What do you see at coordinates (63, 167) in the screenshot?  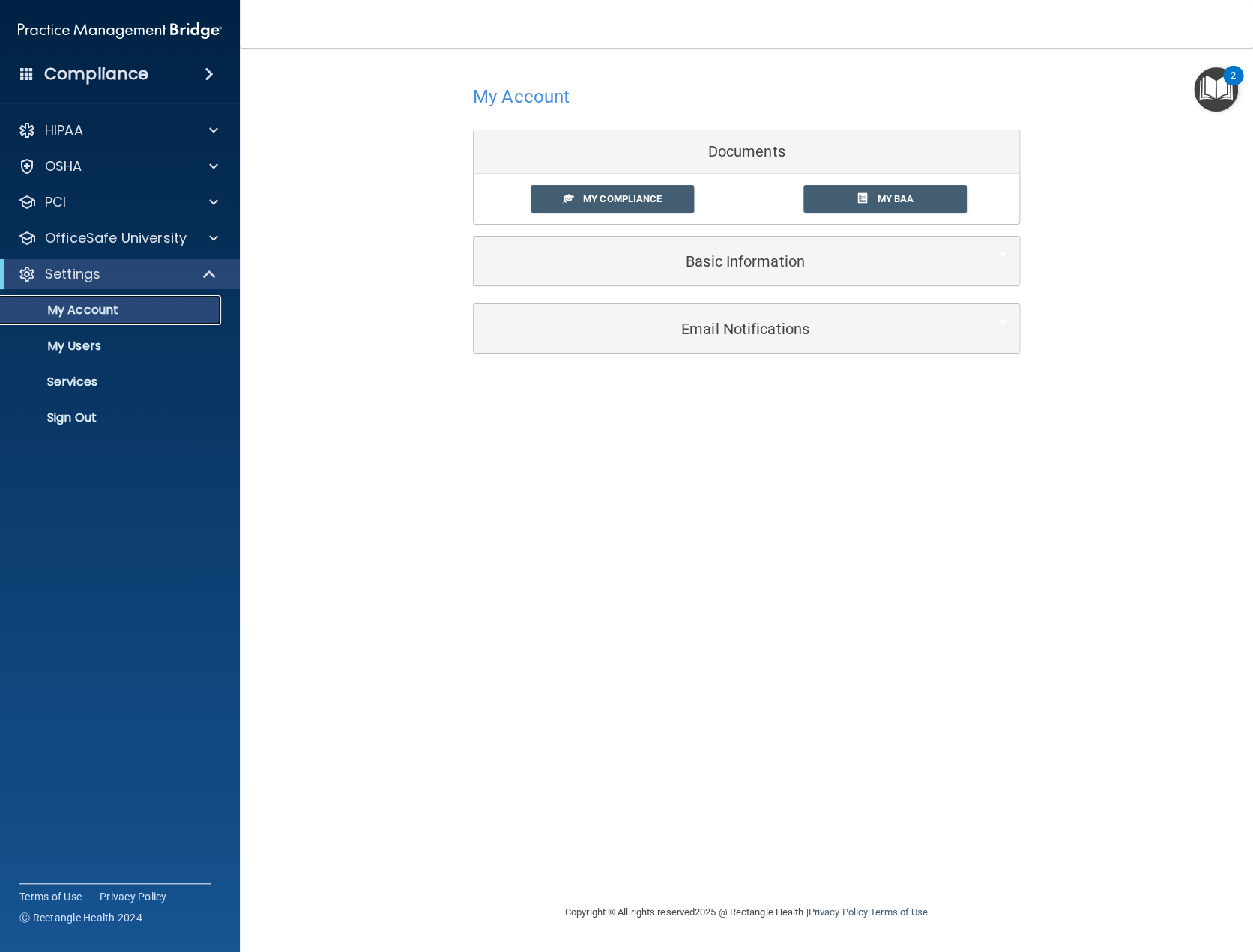 I see `p: OSHA` at bounding box center [63, 167].